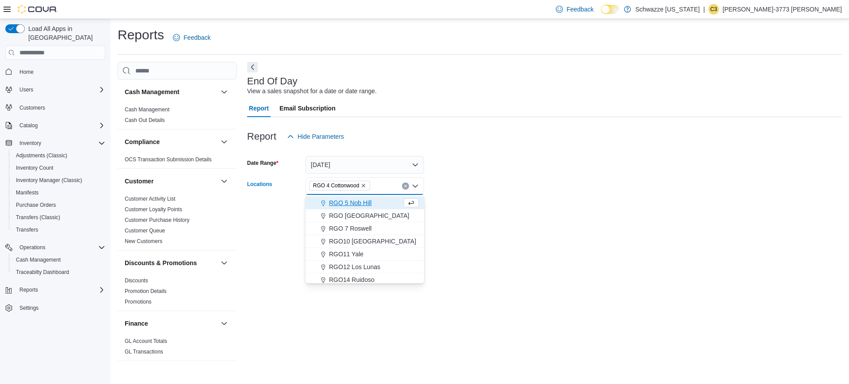  What do you see at coordinates (59, 205) in the screenshot?
I see `button: Purchase Orders` at bounding box center [59, 205].